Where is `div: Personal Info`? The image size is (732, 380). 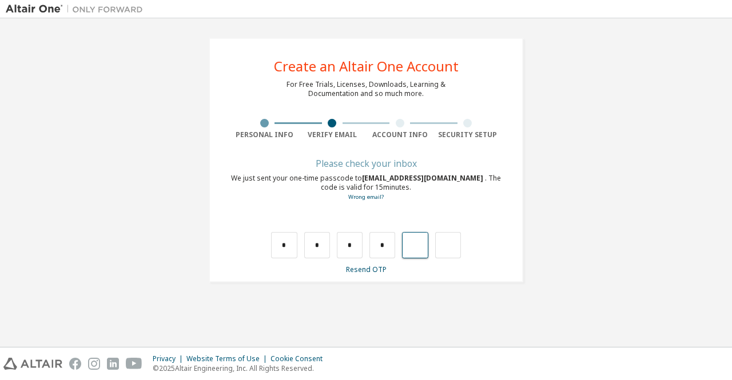 div: Personal Info is located at coordinates (264, 135).